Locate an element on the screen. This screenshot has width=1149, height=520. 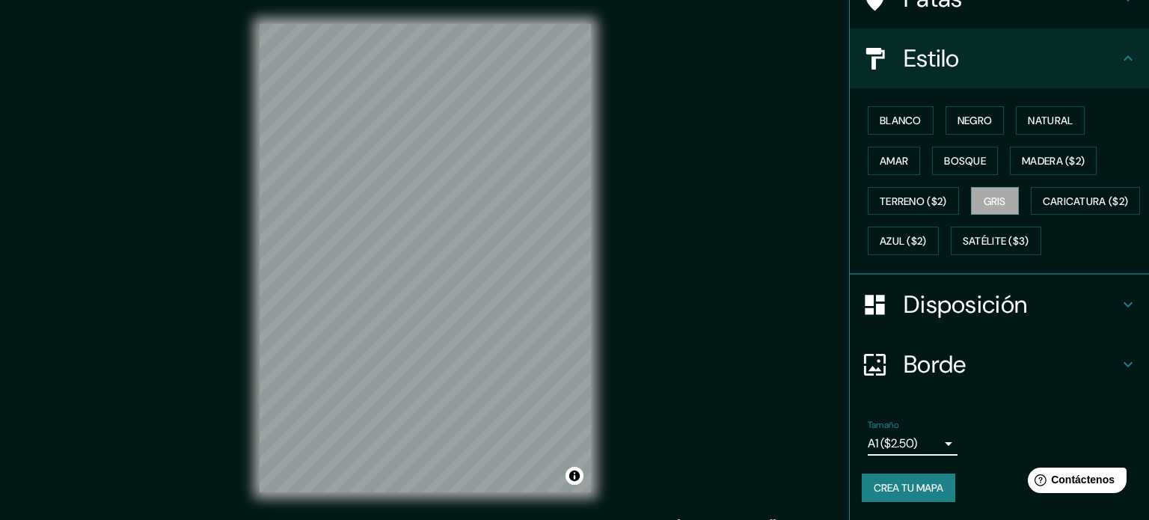
button: Azul ($2) is located at coordinates (903, 241).